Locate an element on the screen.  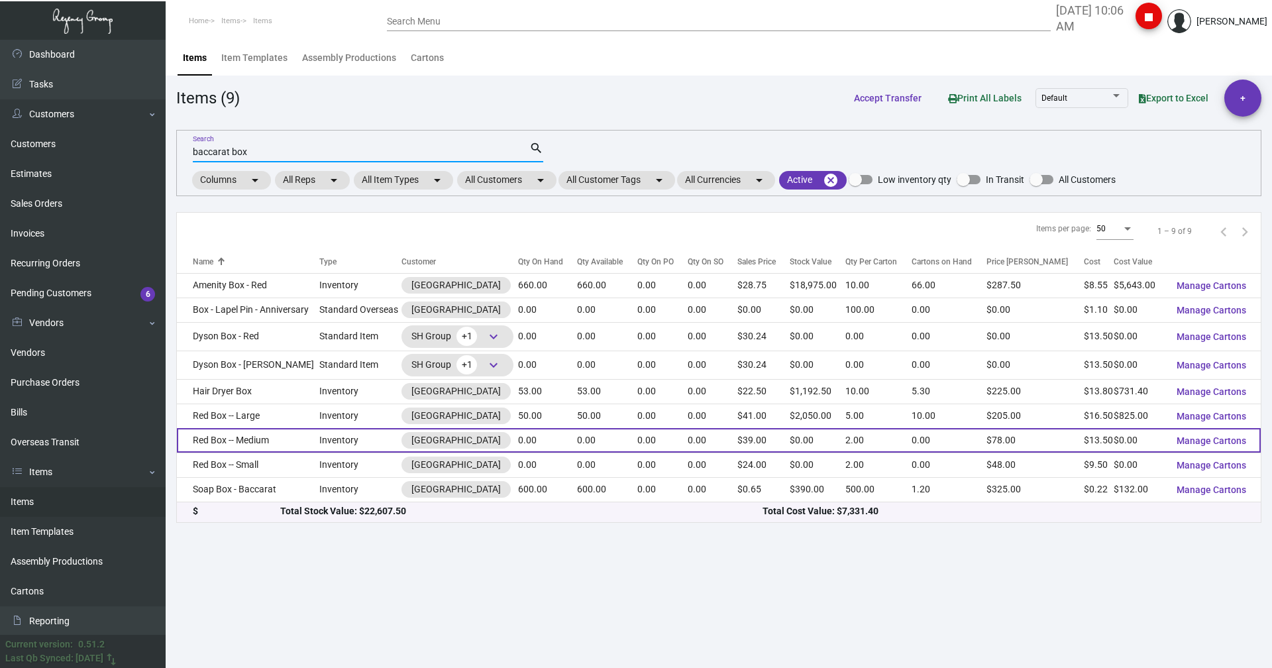
td: $325.00 is located at coordinates (1035, 489).